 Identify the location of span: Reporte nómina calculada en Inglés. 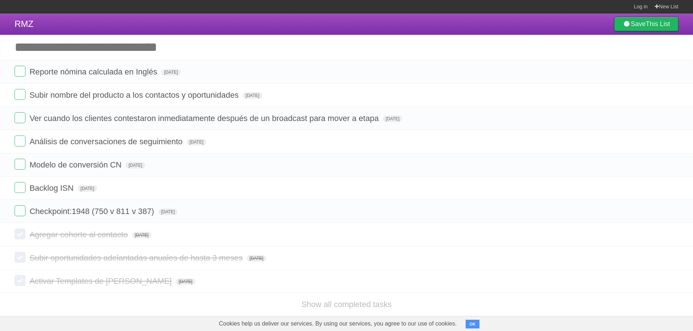
(94, 72).